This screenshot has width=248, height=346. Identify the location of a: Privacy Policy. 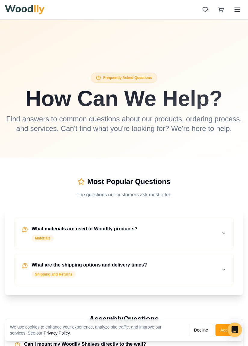
(57, 333).